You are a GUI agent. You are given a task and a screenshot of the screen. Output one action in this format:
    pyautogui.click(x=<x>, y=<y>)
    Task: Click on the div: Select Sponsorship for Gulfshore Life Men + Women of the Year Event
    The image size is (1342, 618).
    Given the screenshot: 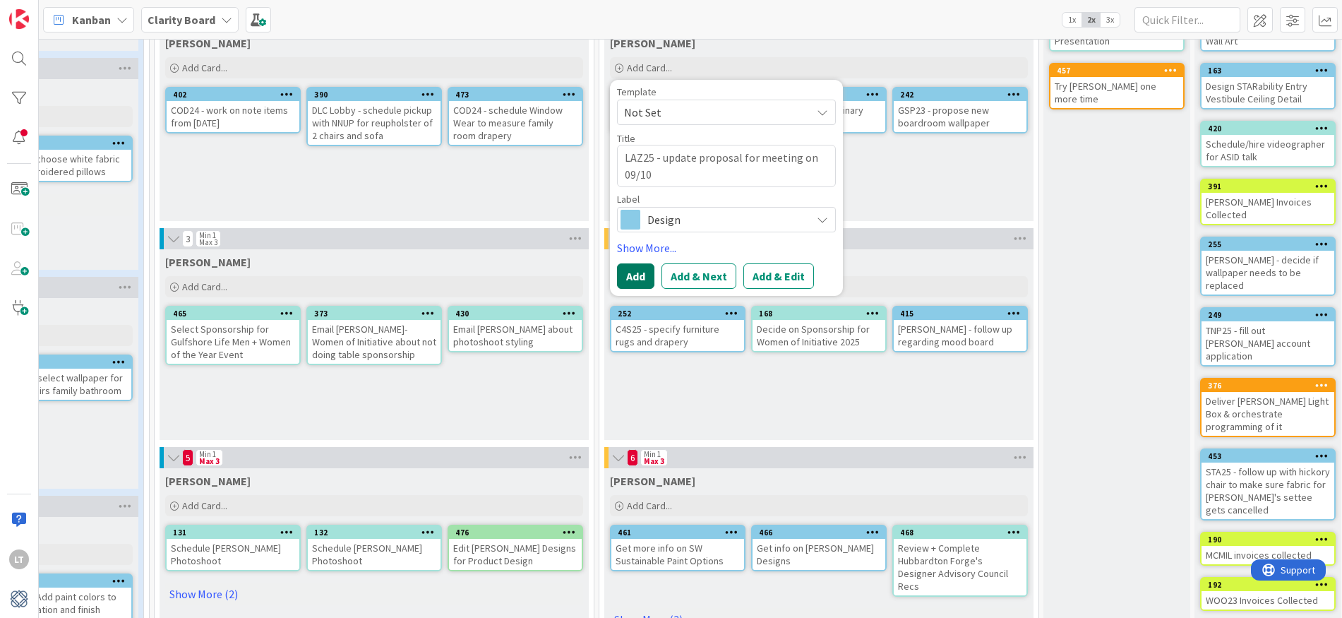 What is the action you would take?
    pyautogui.click(x=233, y=342)
    